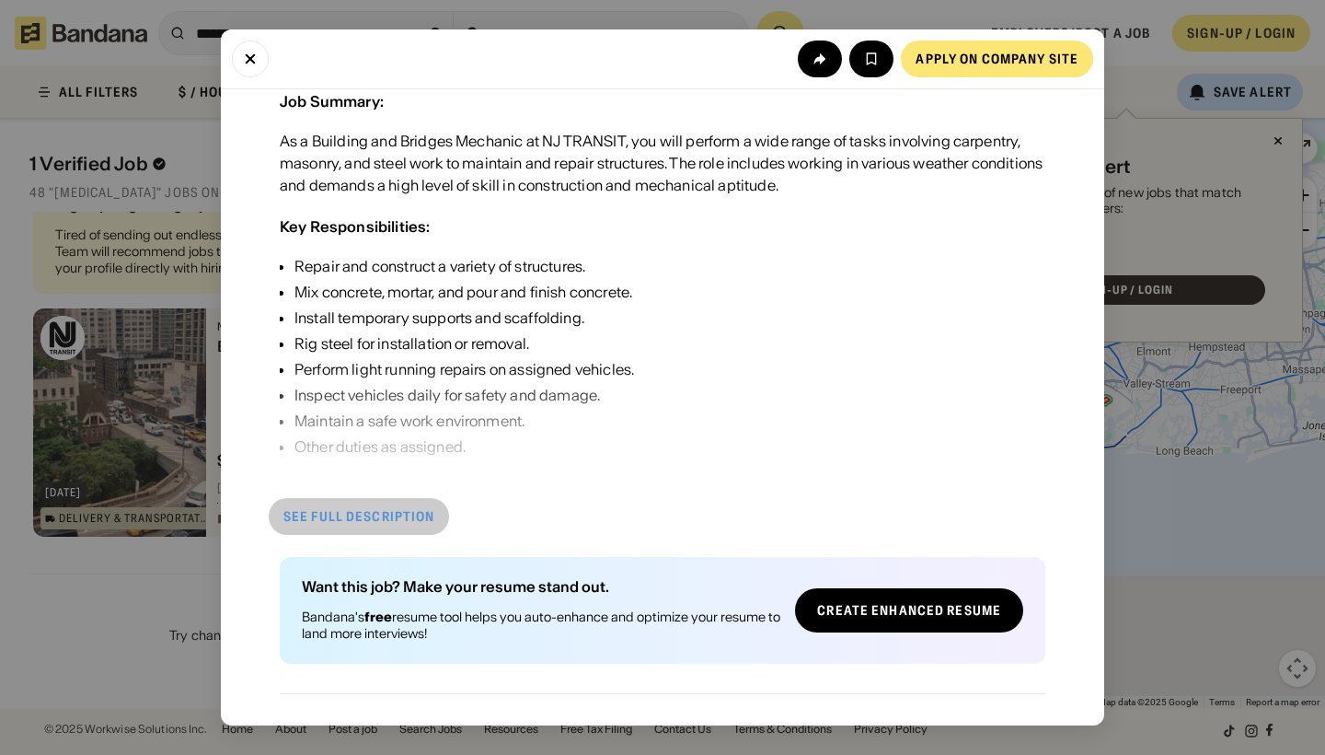  I want to click on div: Apply on company site, so click(997, 59).